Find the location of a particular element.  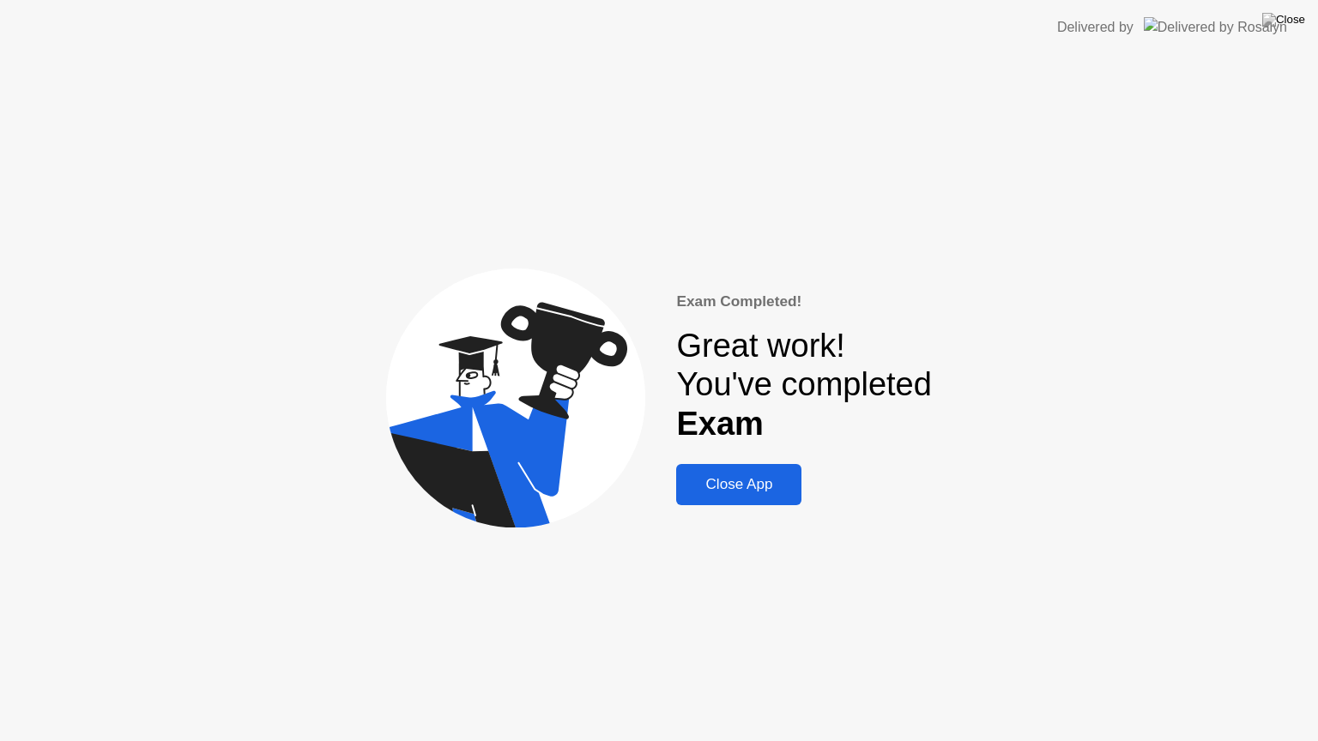

div: Close App is located at coordinates (739, 485).